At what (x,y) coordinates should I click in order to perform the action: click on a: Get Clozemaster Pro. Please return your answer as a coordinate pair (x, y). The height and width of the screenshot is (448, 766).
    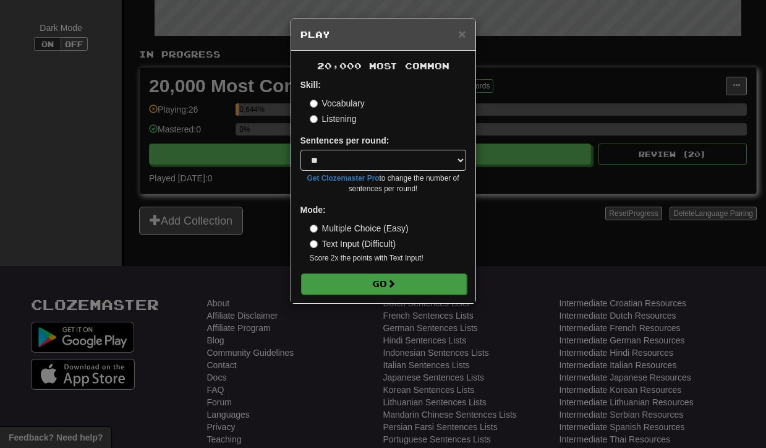
    Looking at the image, I should click on (343, 178).